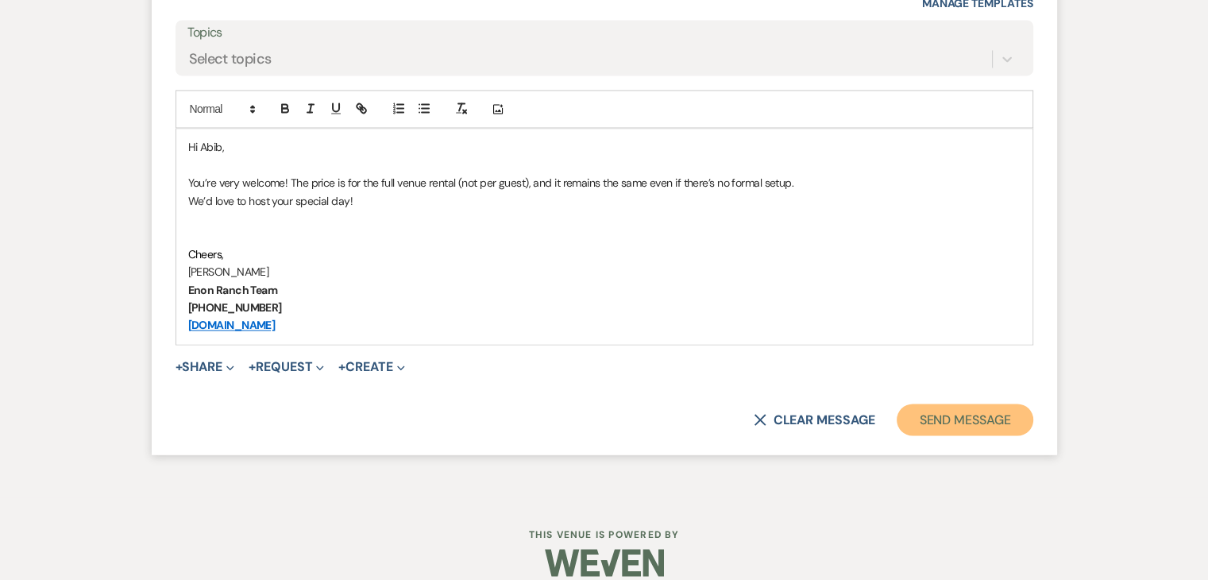 The image size is (1208, 580). Describe the element at coordinates (206, 254) in the screenshot. I see `span: Cheers,` at that location.